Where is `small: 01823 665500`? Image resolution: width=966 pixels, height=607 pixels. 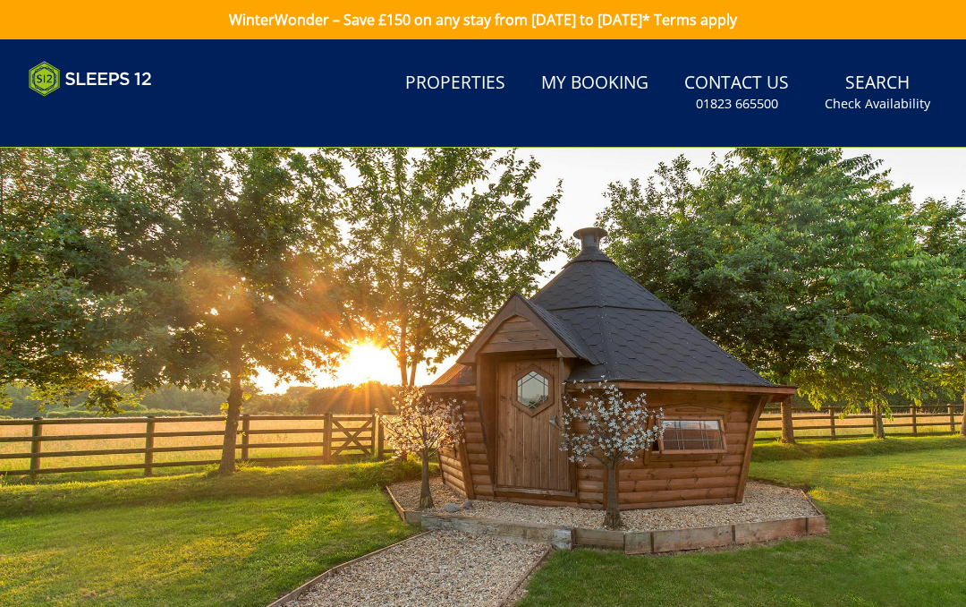 small: 01823 665500 is located at coordinates (737, 104).